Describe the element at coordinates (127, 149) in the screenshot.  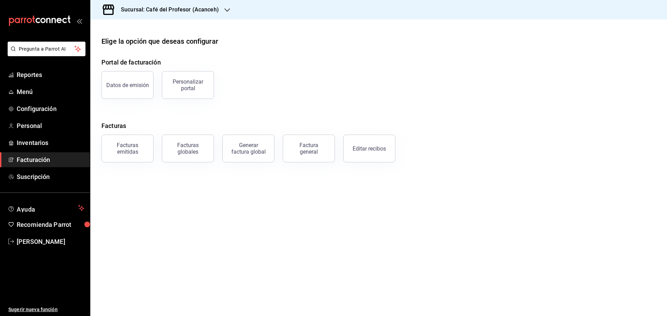
I see `div: Facturas emitidas` at that location.